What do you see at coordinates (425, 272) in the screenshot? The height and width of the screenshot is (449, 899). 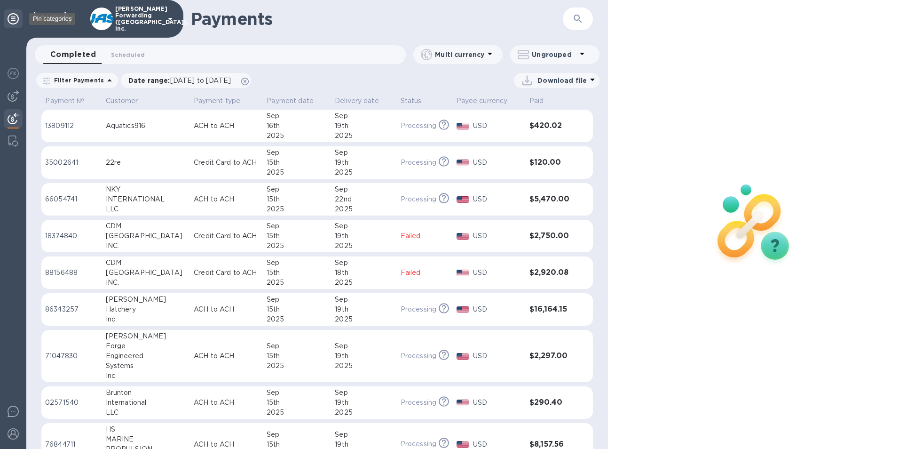 I see `p: Failed` at bounding box center [425, 272].